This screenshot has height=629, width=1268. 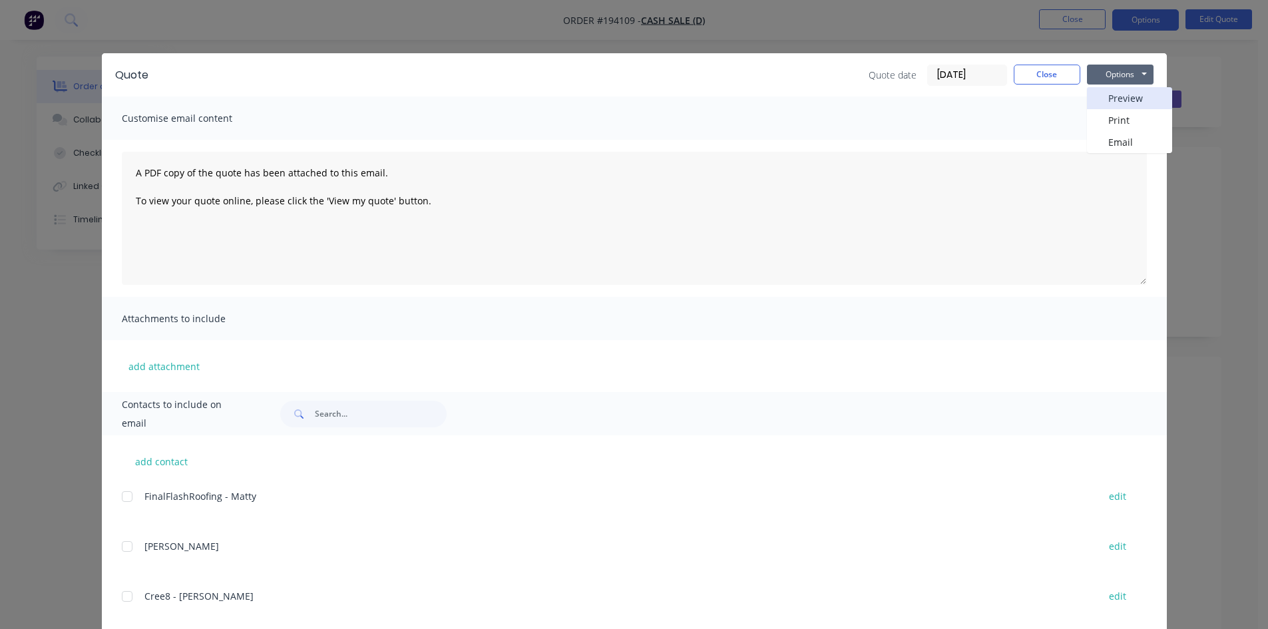 What do you see at coordinates (195, 319) in the screenshot?
I see `span: Attachments to include` at bounding box center [195, 319].